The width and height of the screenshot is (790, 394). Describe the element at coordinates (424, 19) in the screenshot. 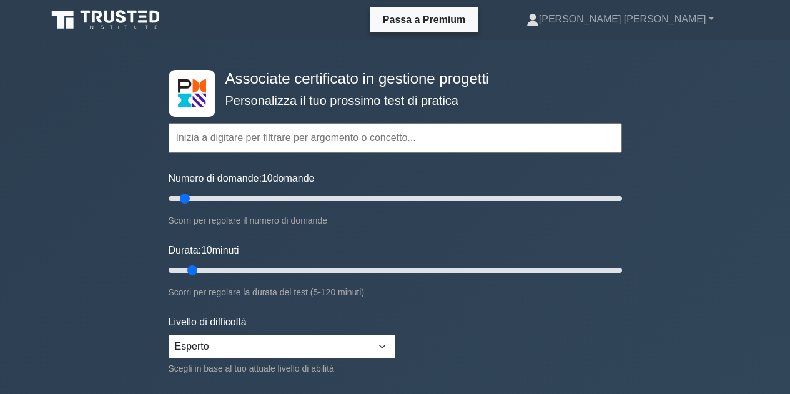

I see `font: Passa a Premium` at that location.